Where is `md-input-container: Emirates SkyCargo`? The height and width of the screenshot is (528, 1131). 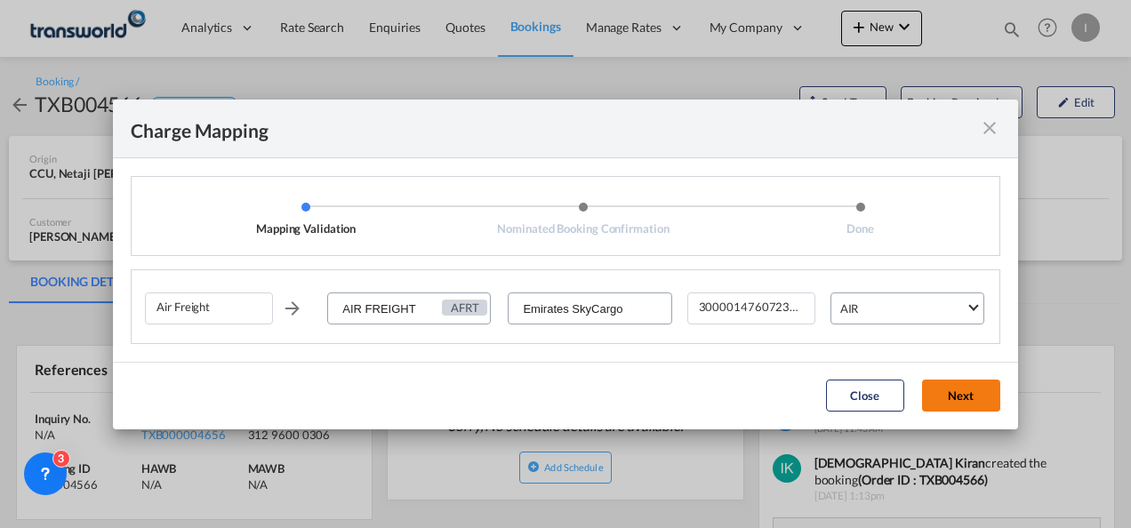 md-input-container: Emirates SkyCargo is located at coordinates (590, 310).